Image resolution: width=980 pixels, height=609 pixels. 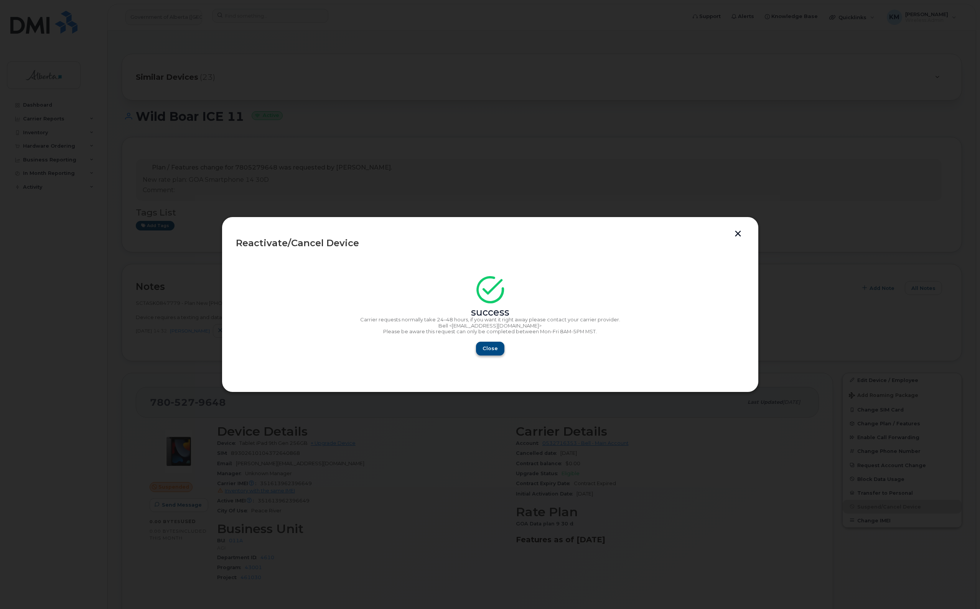 I want to click on p: Please be aware this request can only be completed between Mon-Fri 8AM-5PM MST., so click(x=490, y=332).